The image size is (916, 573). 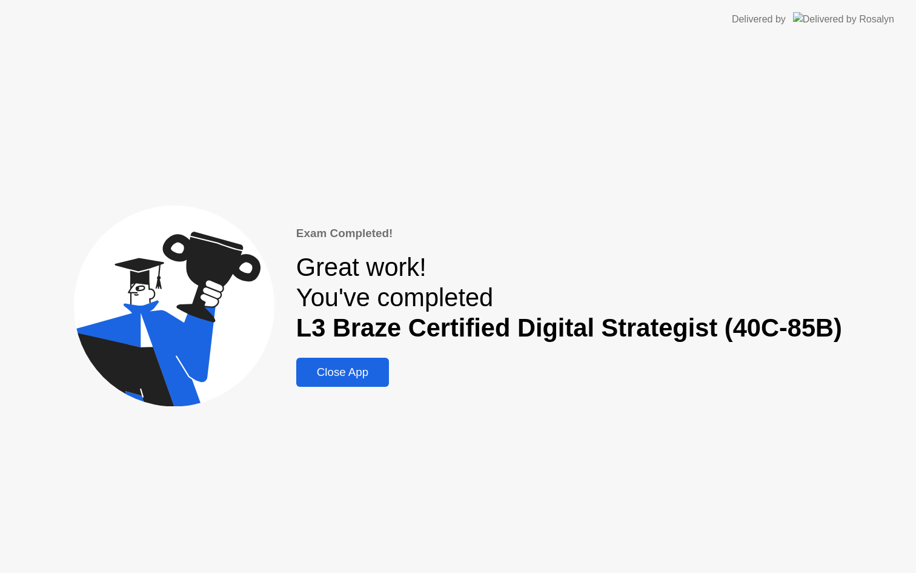 I want to click on b: L3 Braze Certified Digital Strategist (40C-85B), so click(x=569, y=327).